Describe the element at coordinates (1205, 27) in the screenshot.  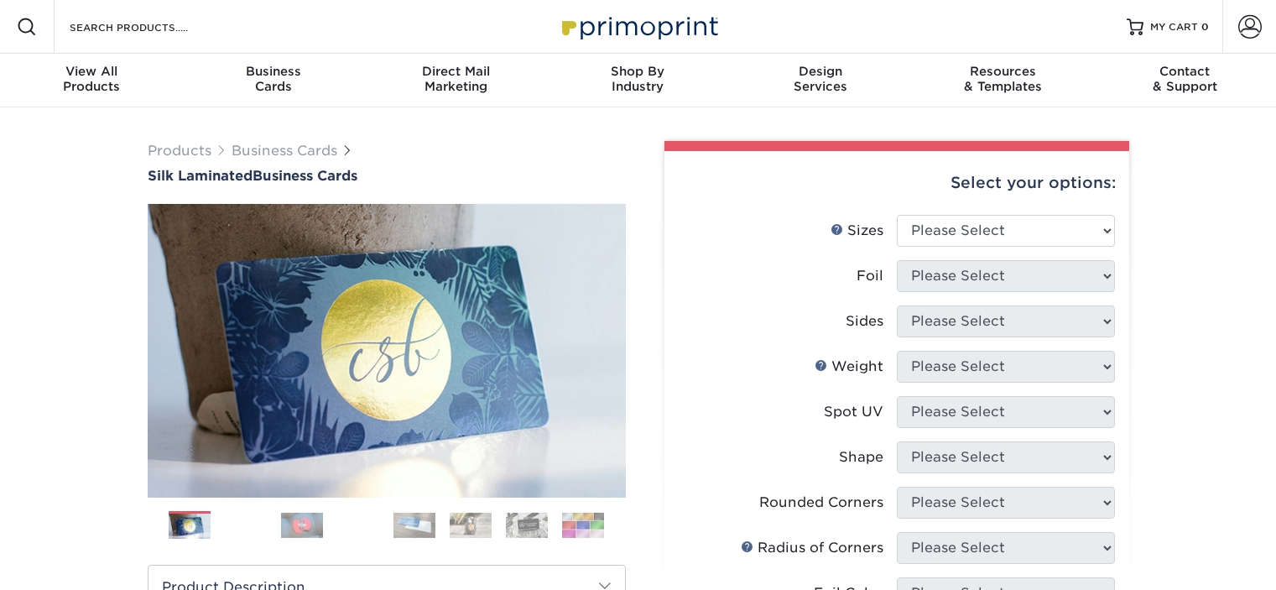
I see `span: 0` at that location.